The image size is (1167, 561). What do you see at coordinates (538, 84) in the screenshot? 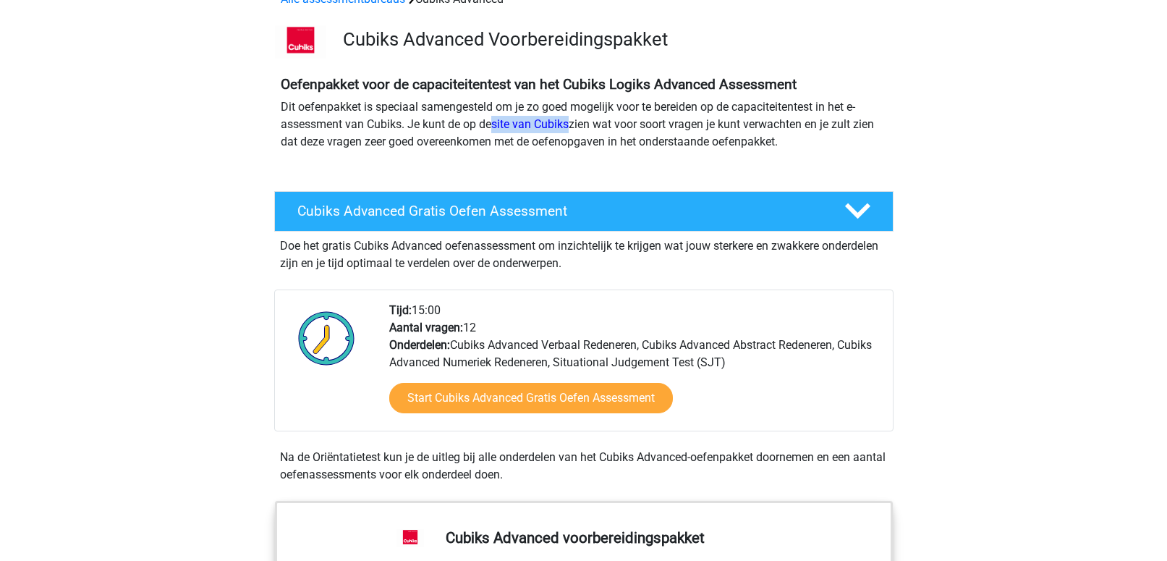
I see `b: Oefenpakket voor de capaciteitentest van het Cubiks Logiks Advanced Assessment` at bounding box center [538, 84].